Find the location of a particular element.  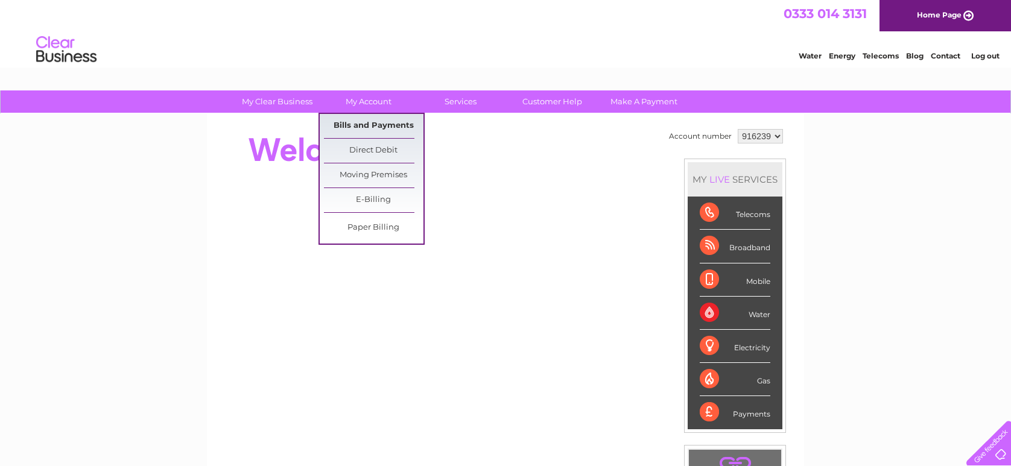

div: Electricity is located at coordinates (735, 346).